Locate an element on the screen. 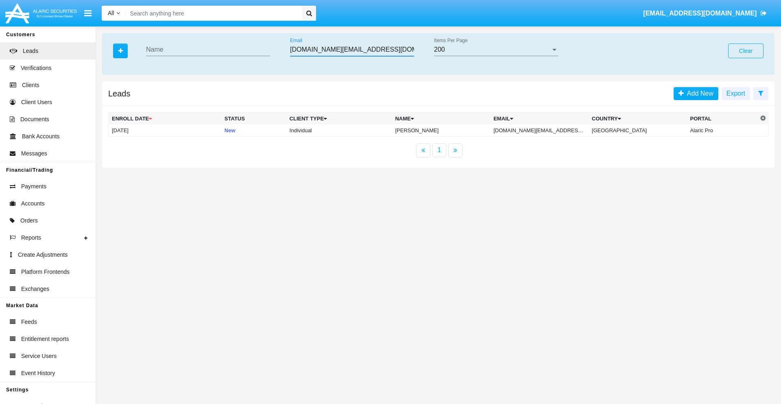  nav: paginator is located at coordinates (438, 150).